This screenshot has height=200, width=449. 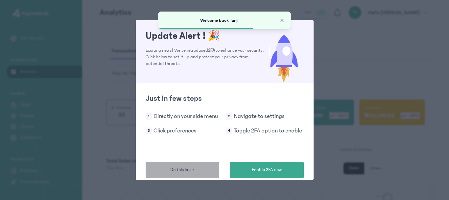 I want to click on button: Close, so click(x=282, y=20).